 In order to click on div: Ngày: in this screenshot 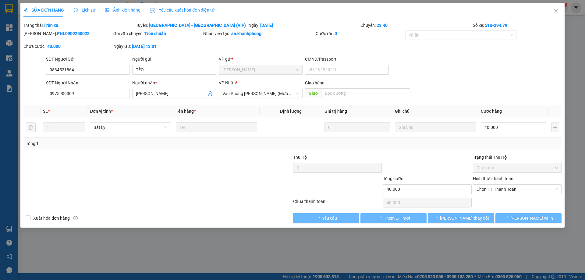, I will do `click(304, 25)`.